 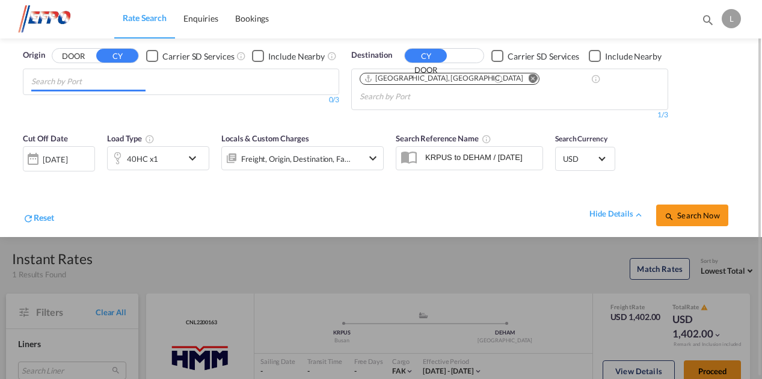 What do you see at coordinates (417, 97) in the screenshot?
I see `input: Search by Port` at bounding box center [417, 97].